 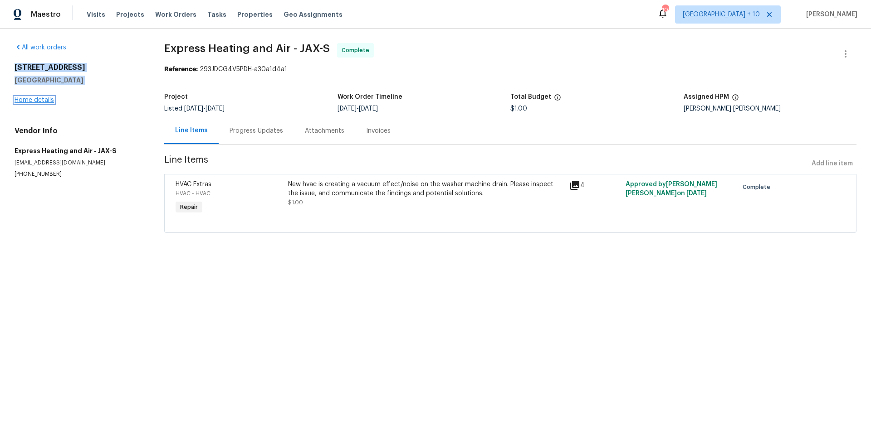 What do you see at coordinates (217, 15) in the screenshot?
I see `span: Tasks` at bounding box center [217, 15].